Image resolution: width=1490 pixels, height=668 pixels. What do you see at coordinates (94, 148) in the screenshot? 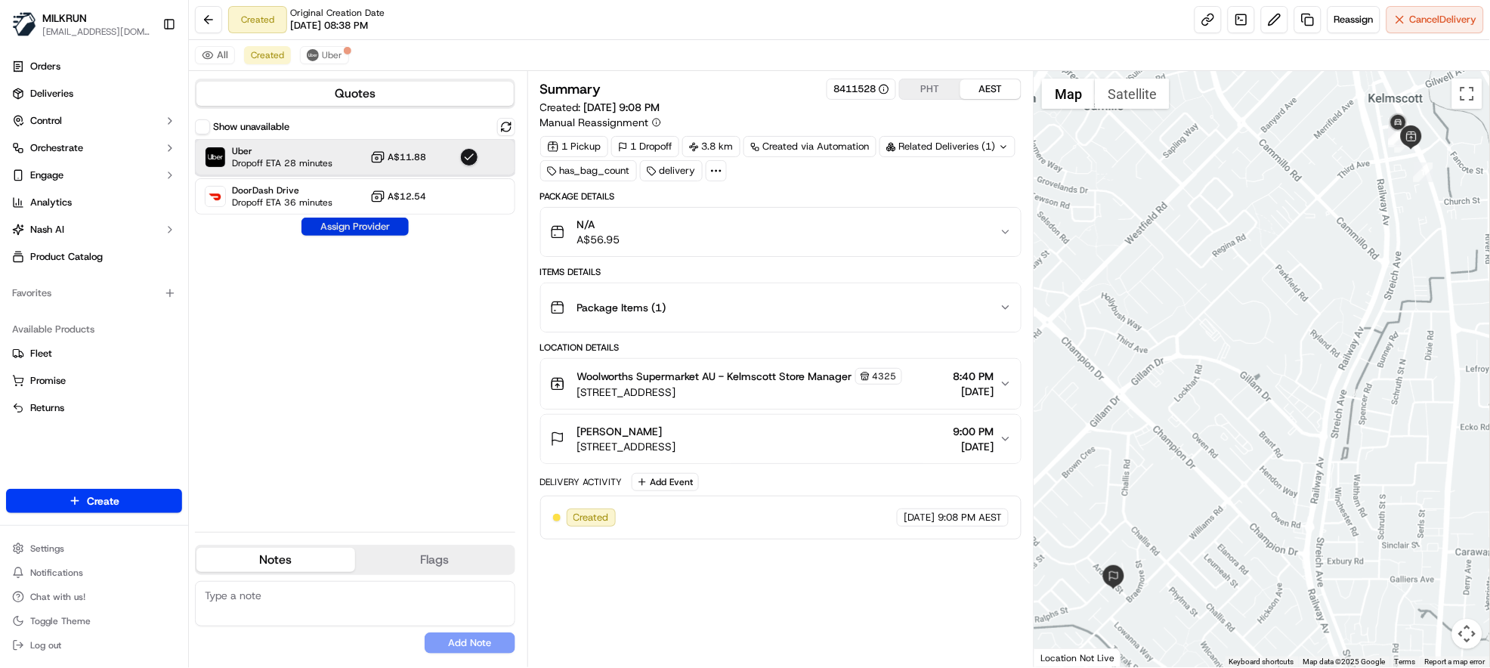
I see `button: Orchestrate` at bounding box center [94, 148].